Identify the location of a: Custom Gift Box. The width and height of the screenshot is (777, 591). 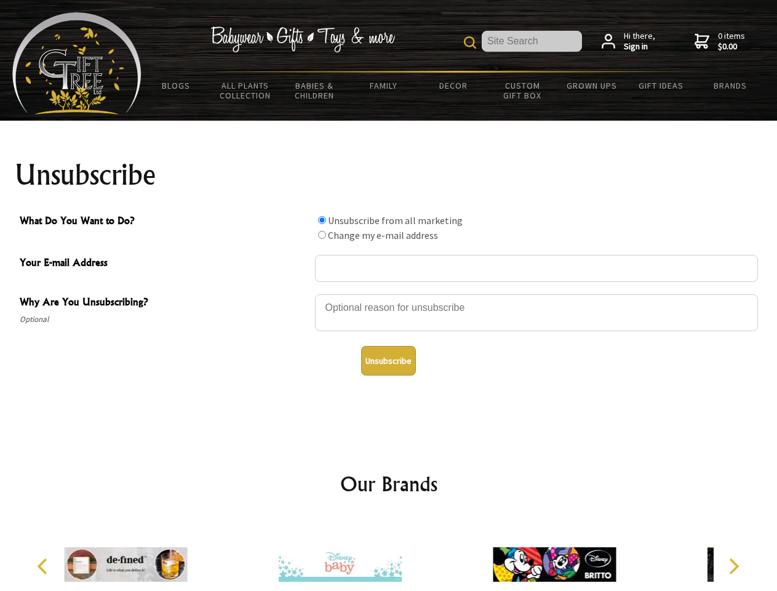
(522, 90).